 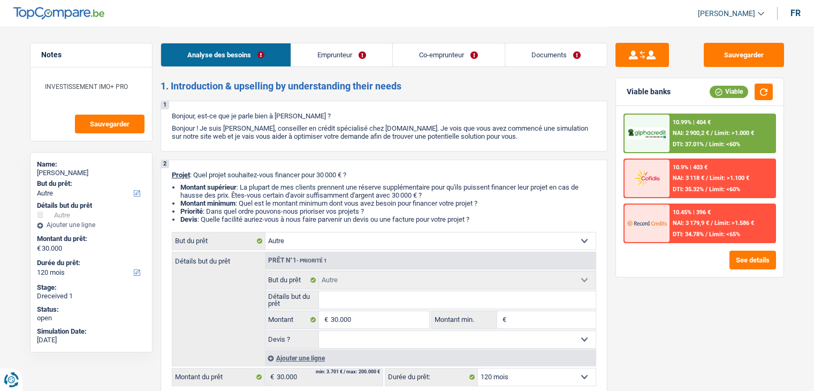 I want to click on span: DTI: 34.78%, so click(x=688, y=234).